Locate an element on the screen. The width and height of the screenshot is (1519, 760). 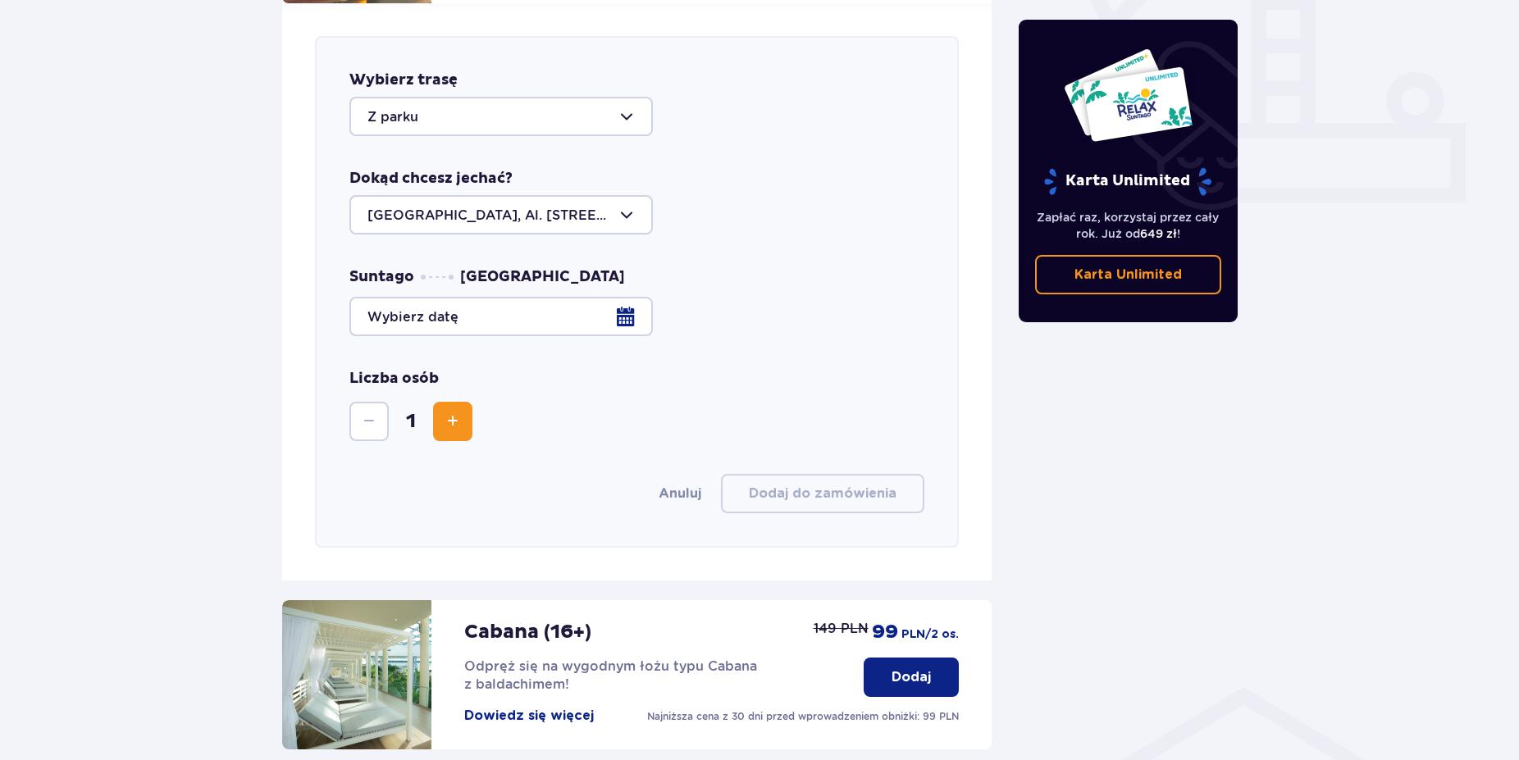
span: Suntago is located at coordinates (381, 277).